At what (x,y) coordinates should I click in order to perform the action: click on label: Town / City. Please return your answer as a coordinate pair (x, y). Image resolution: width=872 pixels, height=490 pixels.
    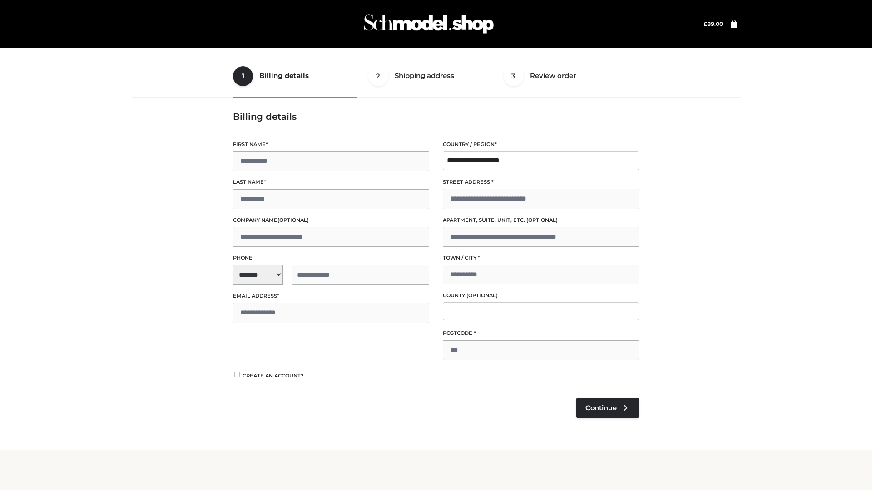
    Looking at the image, I should click on (541, 258).